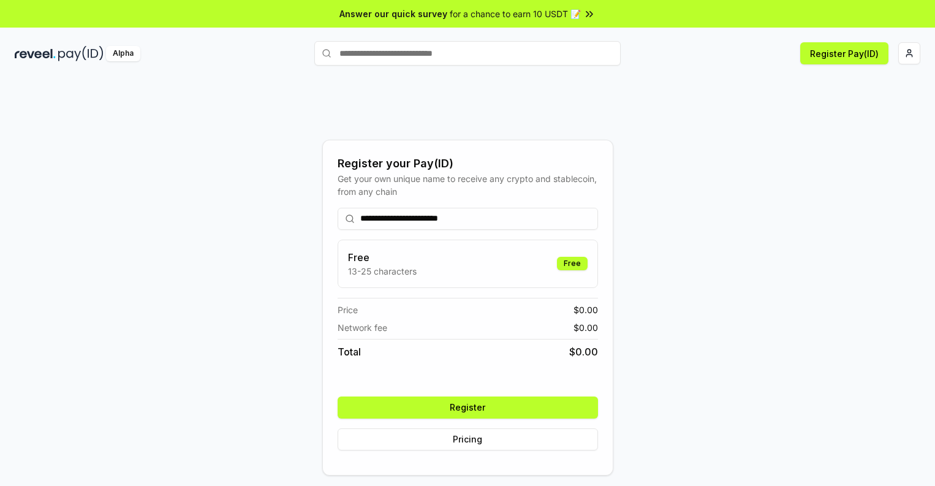 This screenshot has height=486, width=935. I want to click on h3: Free, so click(382, 257).